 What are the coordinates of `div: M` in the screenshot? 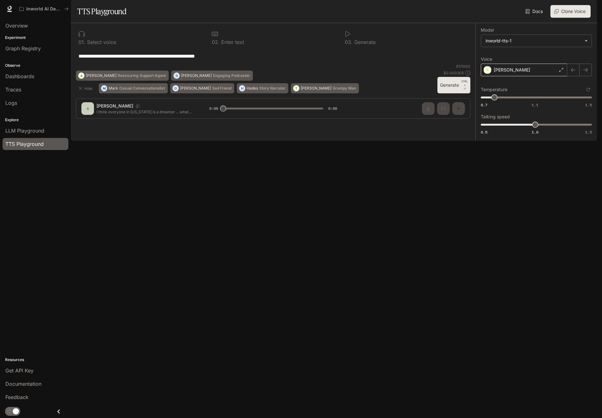 It's located at (104, 88).